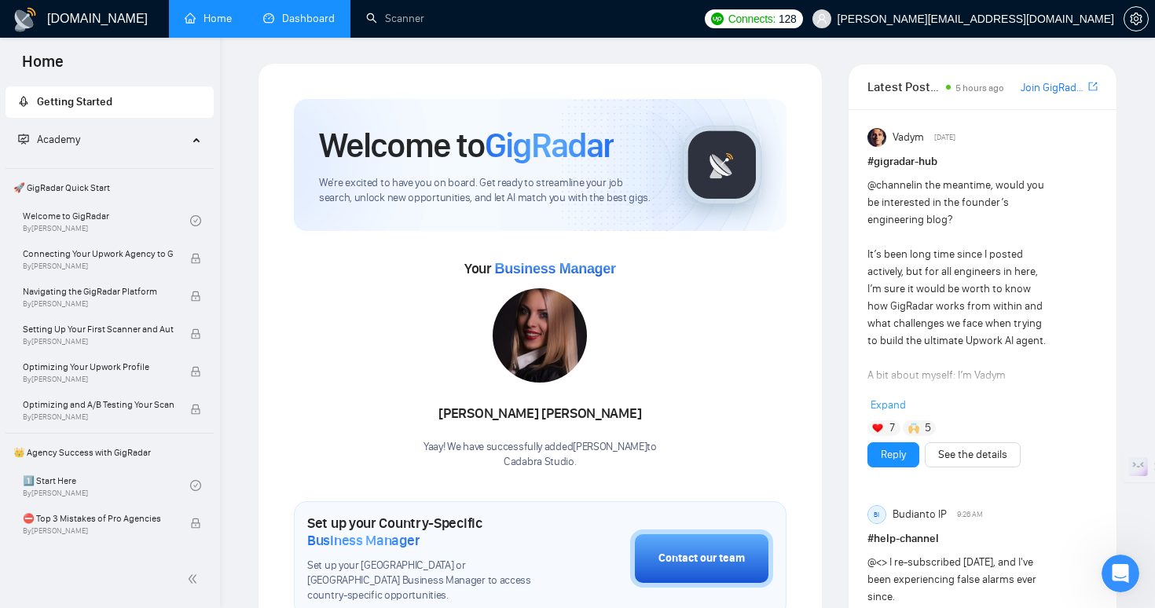  I want to click on a: export, so click(1093, 86).